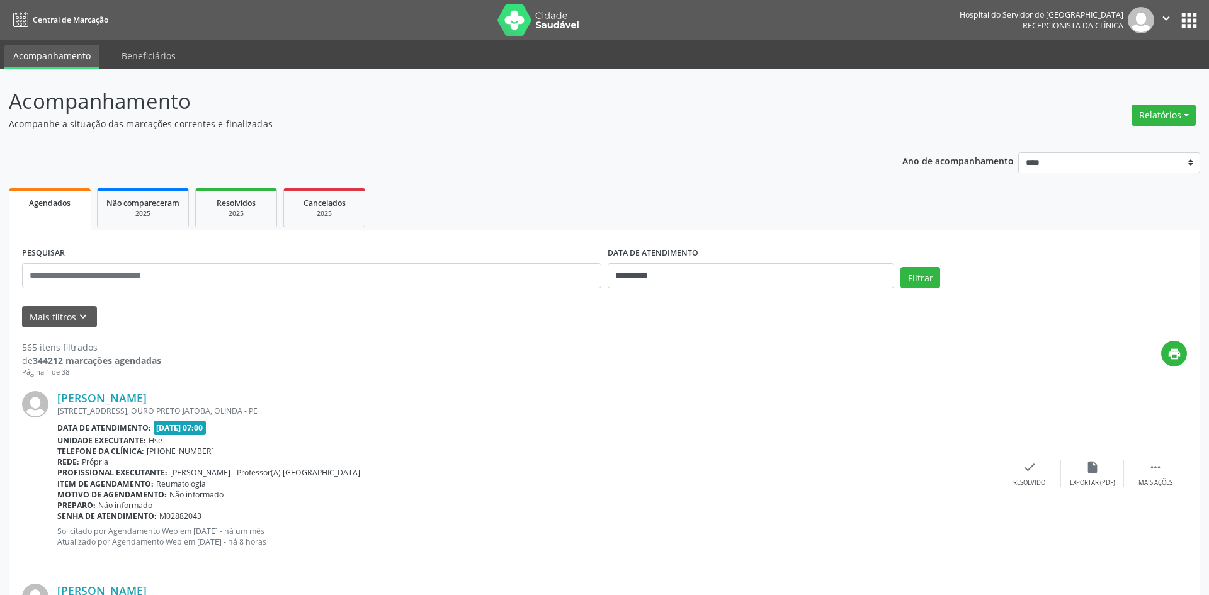  What do you see at coordinates (426, 123) in the screenshot?
I see `p: Acompanhe a situação das marcações correntes e finalizadas` at bounding box center [426, 123].